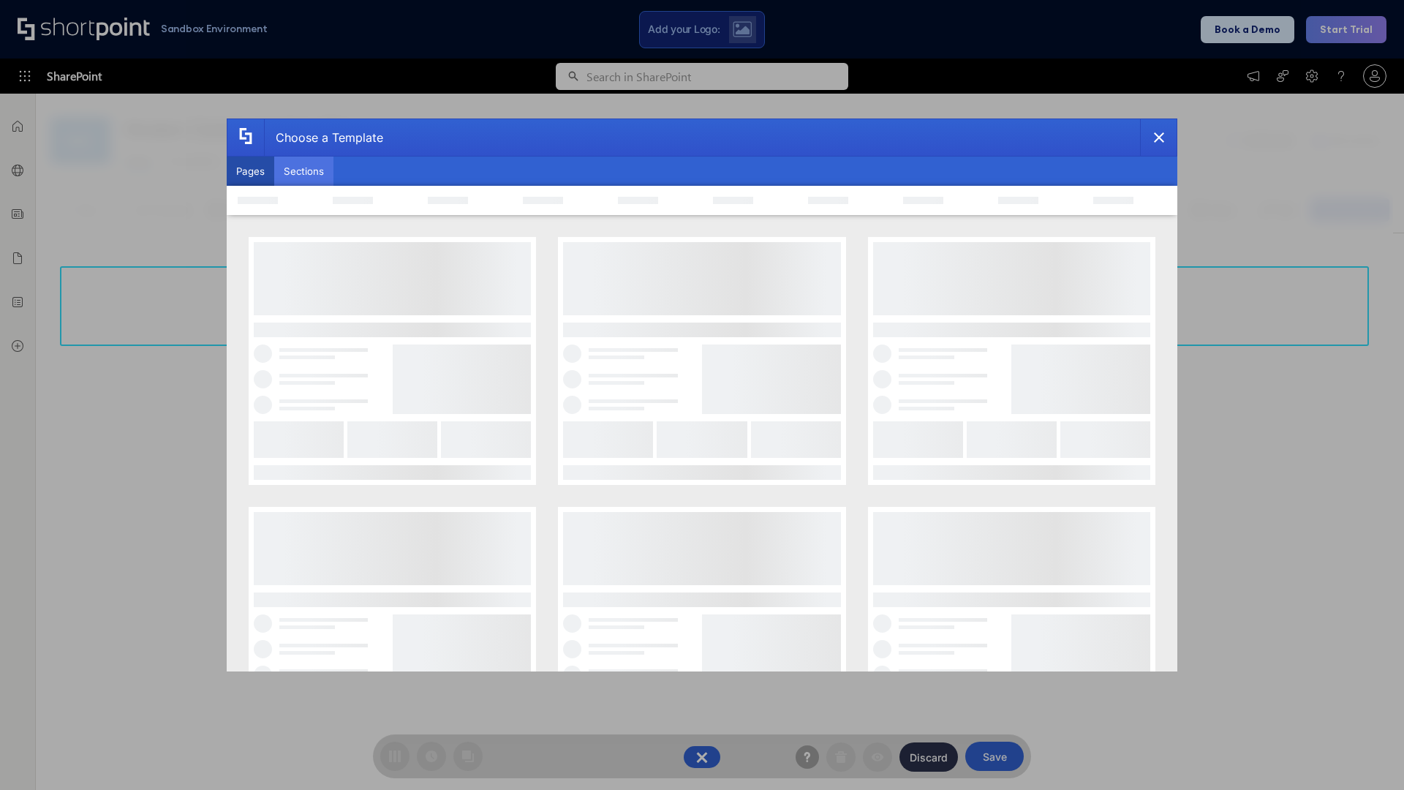 The width and height of the screenshot is (1404, 790). What do you see at coordinates (304, 171) in the screenshot?
I see `button: Sections` at bounding box center [304, 171].